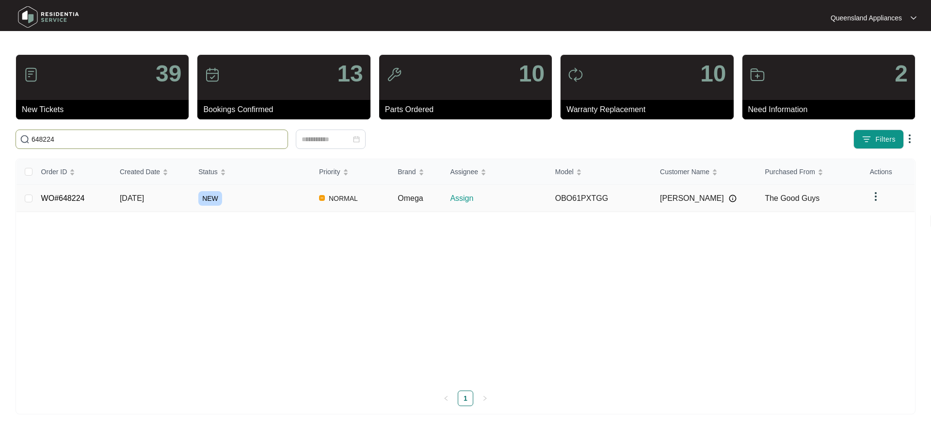  What do you see at coordinates (685, 172) in the screenshot?
I see `span: Customer Name` at bounding box center [685, 172].